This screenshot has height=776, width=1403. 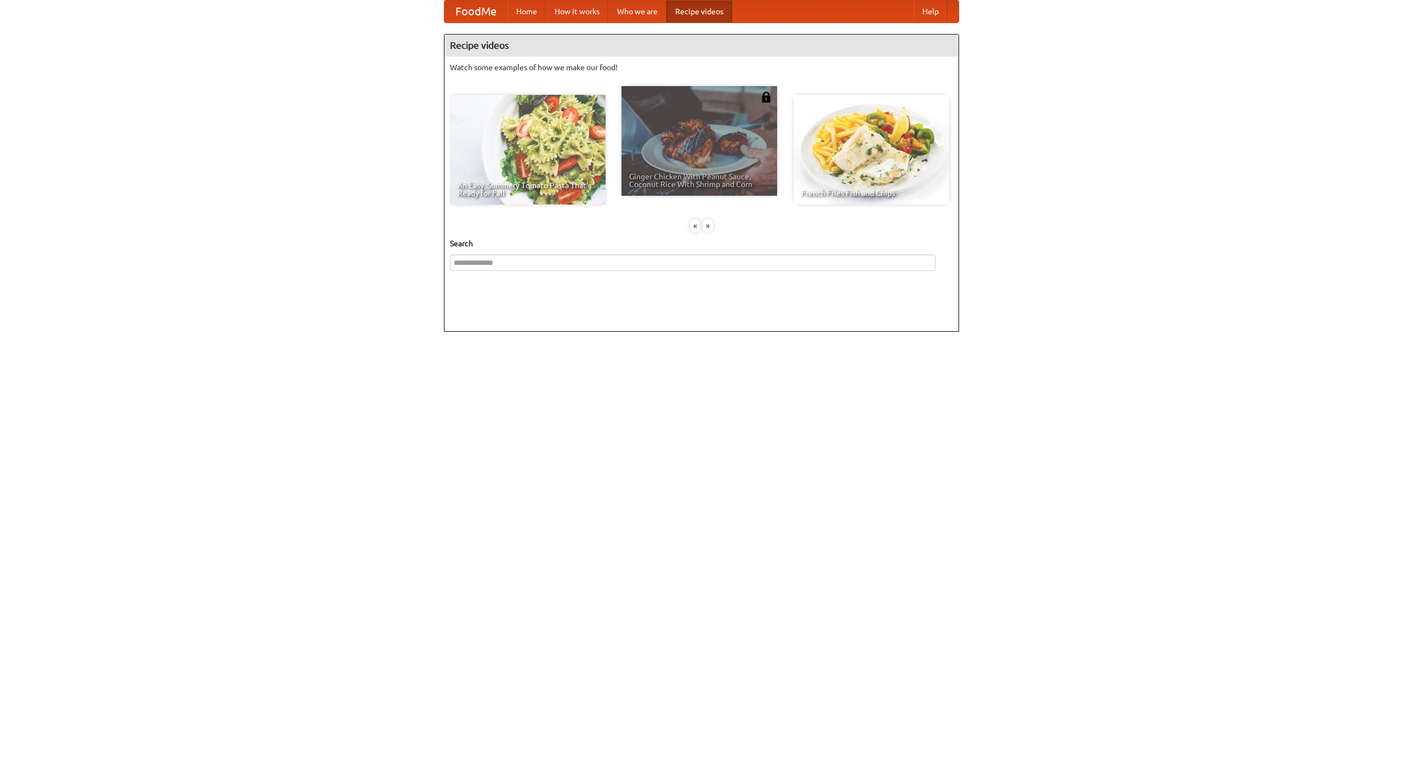 What do you see at coordinates (702, 45) in the screenshot?
I see `h4: Recipe videos` at bounding box center [702, 45].